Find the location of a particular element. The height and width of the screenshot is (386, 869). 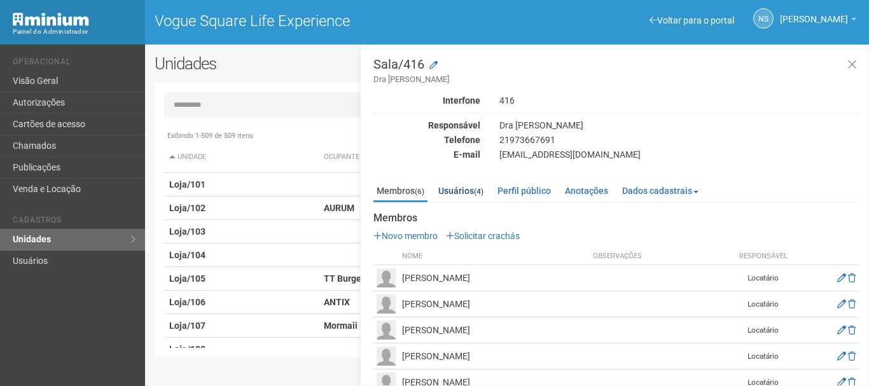

small: (4) is located at coordinates (478, 191).